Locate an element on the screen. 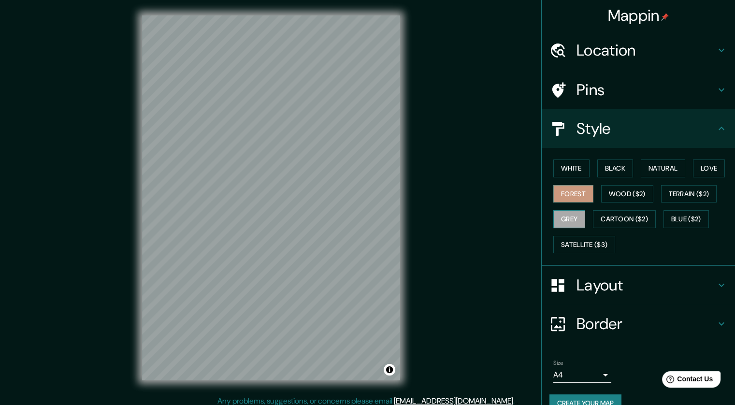  button: White is located at coordinates (571, 168).